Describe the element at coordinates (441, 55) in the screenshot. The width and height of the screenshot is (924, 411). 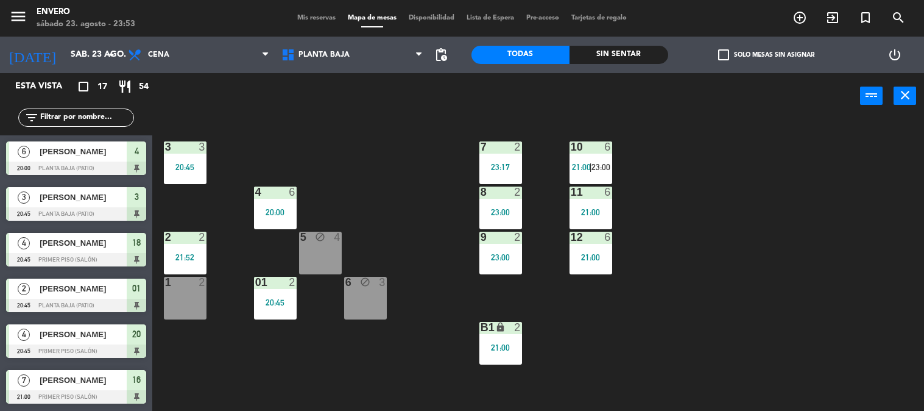
I see `span: pending_actions` at that location.